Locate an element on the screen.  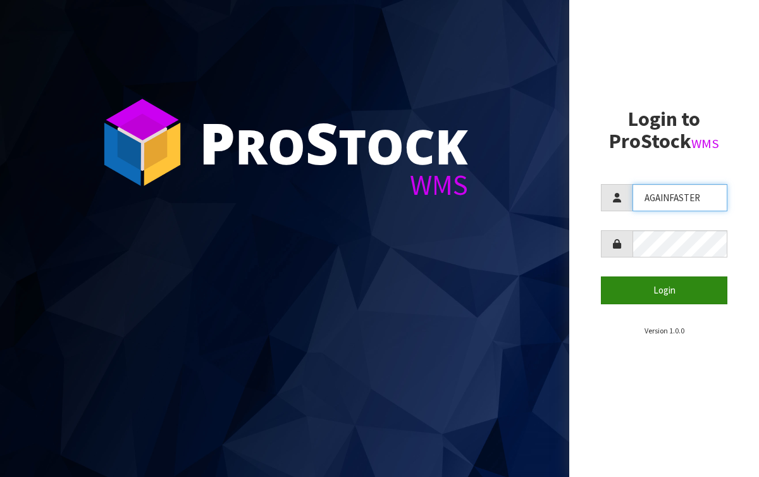
h2: Login to ProStock is located at coordinates (664, 130).